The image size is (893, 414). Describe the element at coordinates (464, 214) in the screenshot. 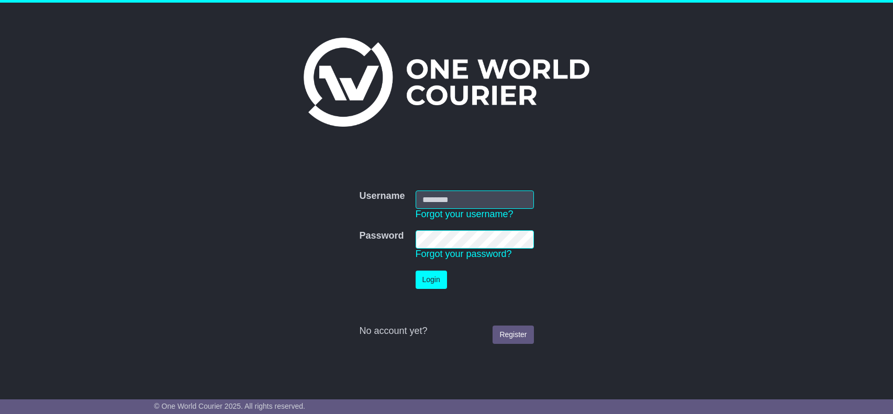

I see `a: Forgot your username?` at that location.